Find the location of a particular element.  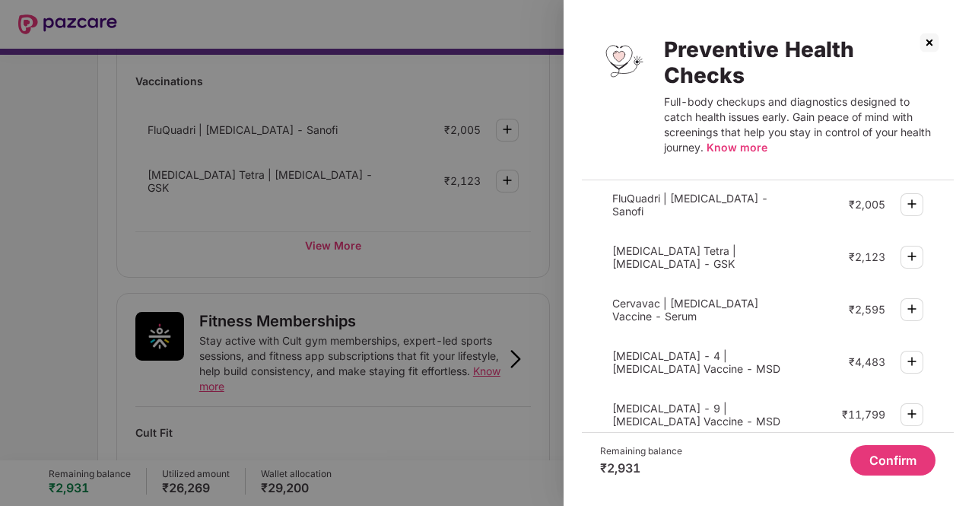

div: ₹2,123 is located at coordinates (867, 256).